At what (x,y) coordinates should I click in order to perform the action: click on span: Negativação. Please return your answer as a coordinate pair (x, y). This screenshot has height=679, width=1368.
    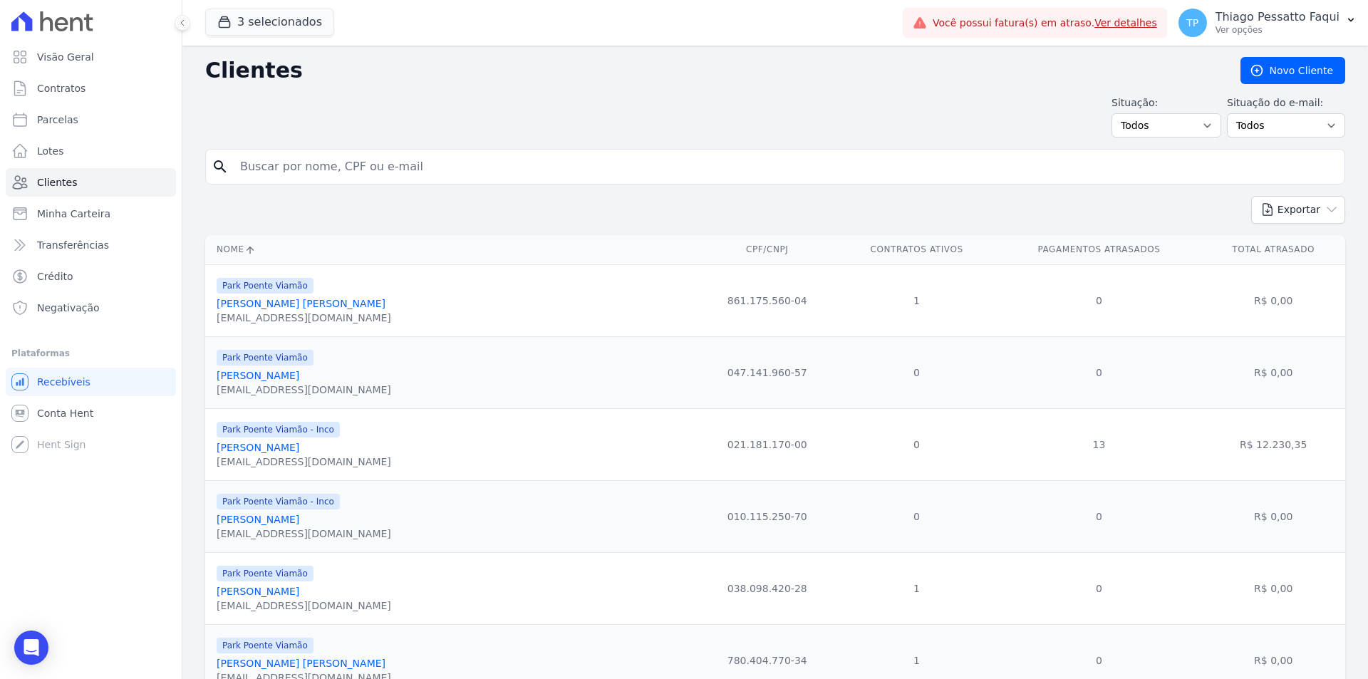
    Looking at the image, I should click on (68, 308).